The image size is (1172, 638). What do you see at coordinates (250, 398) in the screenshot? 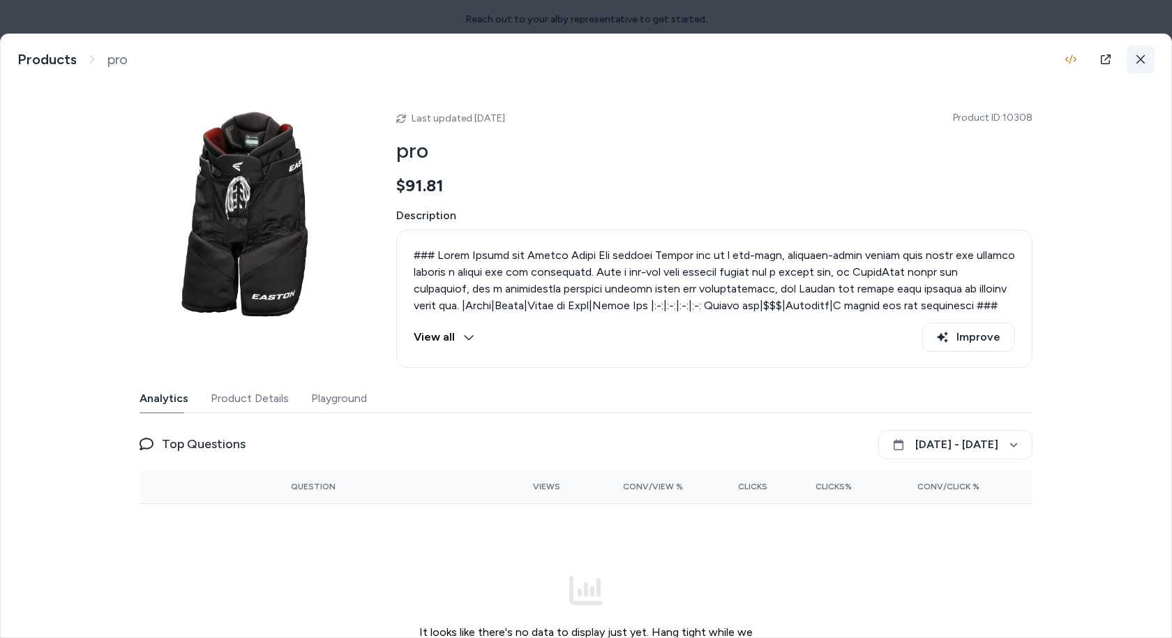
I see `button: Product Details` at bounding box center [250, 398].